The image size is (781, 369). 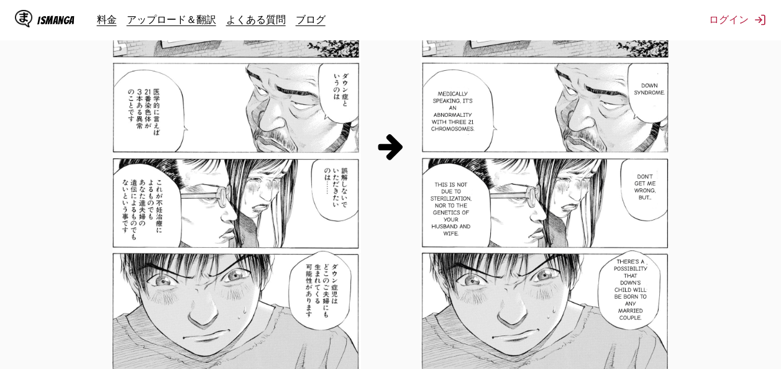 What do you see at coordinates (760, 20) in the screenshot?
I see `img: Sign out` at bounding box center [760, 20].